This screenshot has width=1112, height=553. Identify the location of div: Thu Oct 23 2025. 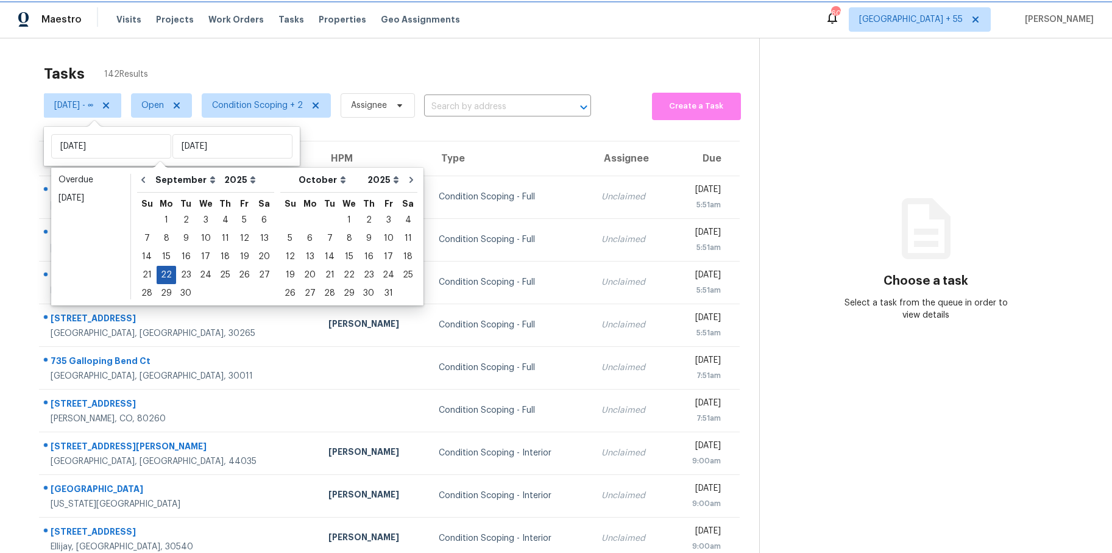
(369, 275).